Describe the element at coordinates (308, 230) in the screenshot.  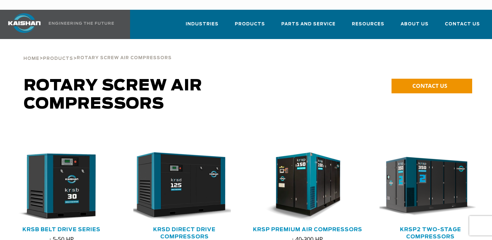
I see `a: KRSP Premium Air Compressors` at that location.